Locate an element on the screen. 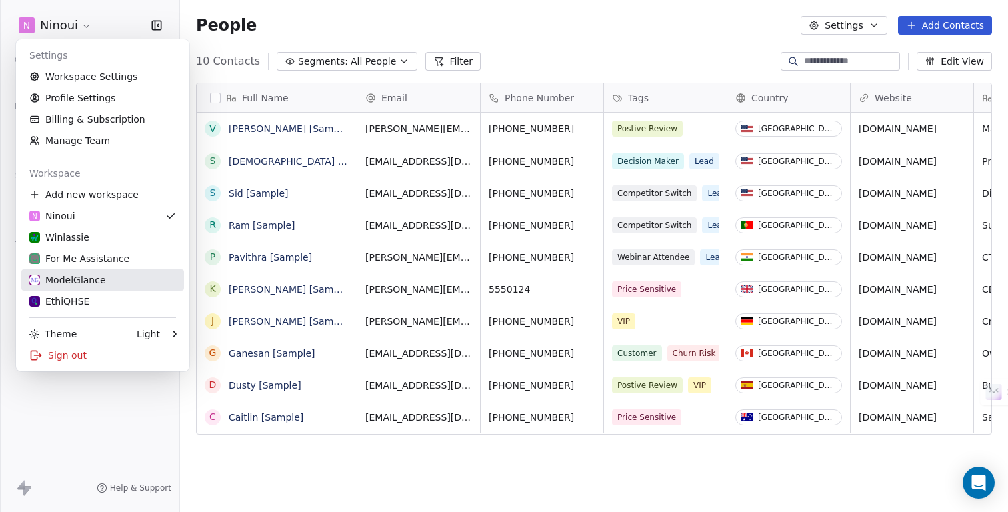 The height and width of the screenshot is (512, 1008). div: Theme is located at coordinates (53, 334).